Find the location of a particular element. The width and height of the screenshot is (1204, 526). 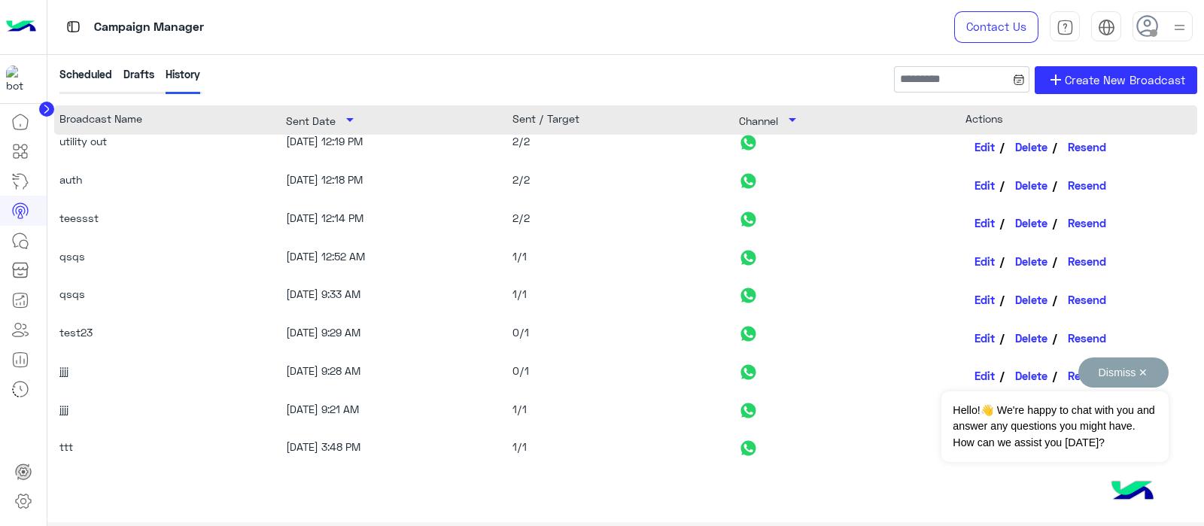

div: ttt is located at coordinates (161, 452).